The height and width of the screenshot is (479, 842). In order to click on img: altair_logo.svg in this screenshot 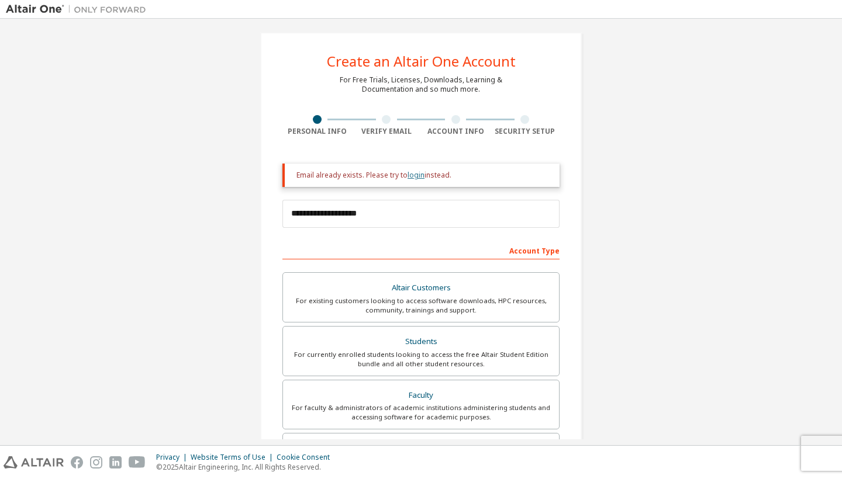, I will do `click(33, 462)`.